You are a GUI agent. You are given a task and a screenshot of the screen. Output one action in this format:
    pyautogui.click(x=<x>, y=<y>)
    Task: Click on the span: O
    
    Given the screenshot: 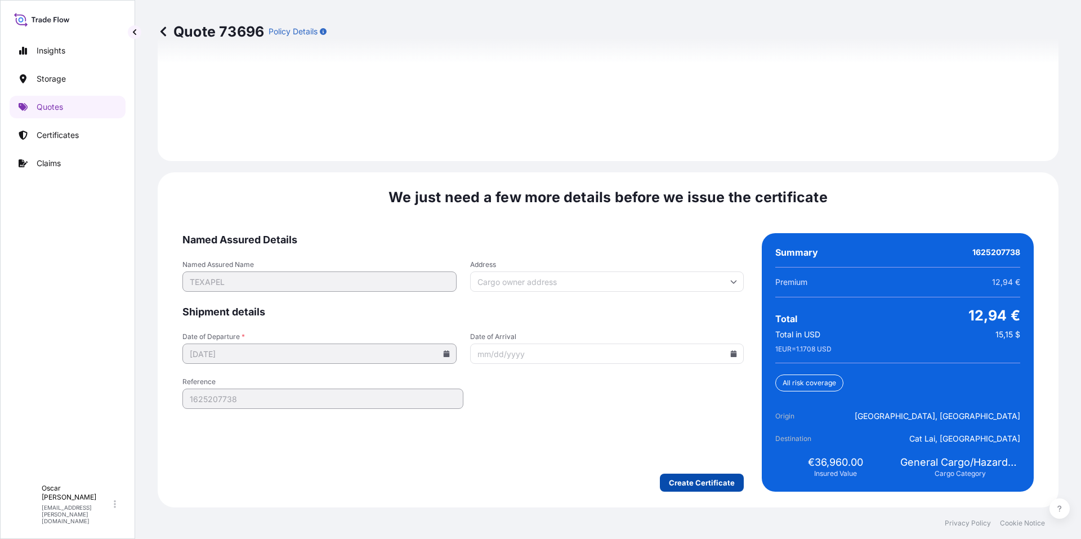 What is the action you would take?
    pyautogui.click(x=26, y=504)
    